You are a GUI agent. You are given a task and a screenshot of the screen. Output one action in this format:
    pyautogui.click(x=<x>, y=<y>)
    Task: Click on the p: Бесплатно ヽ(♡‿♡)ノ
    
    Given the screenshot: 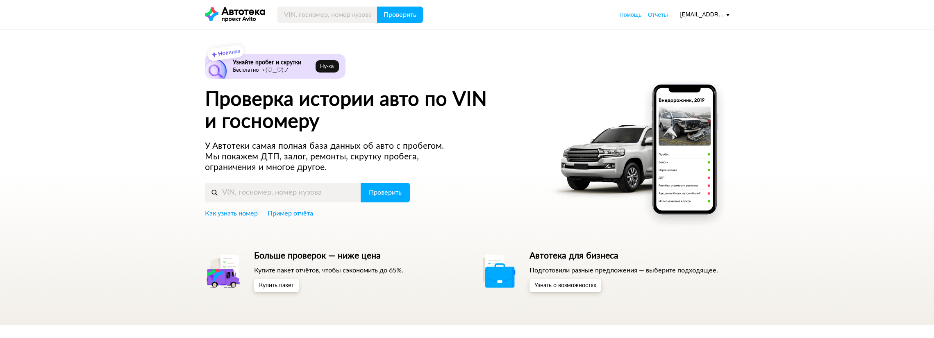 What is the action you would take?
    pyautogui.click(x=273, y=71)
    